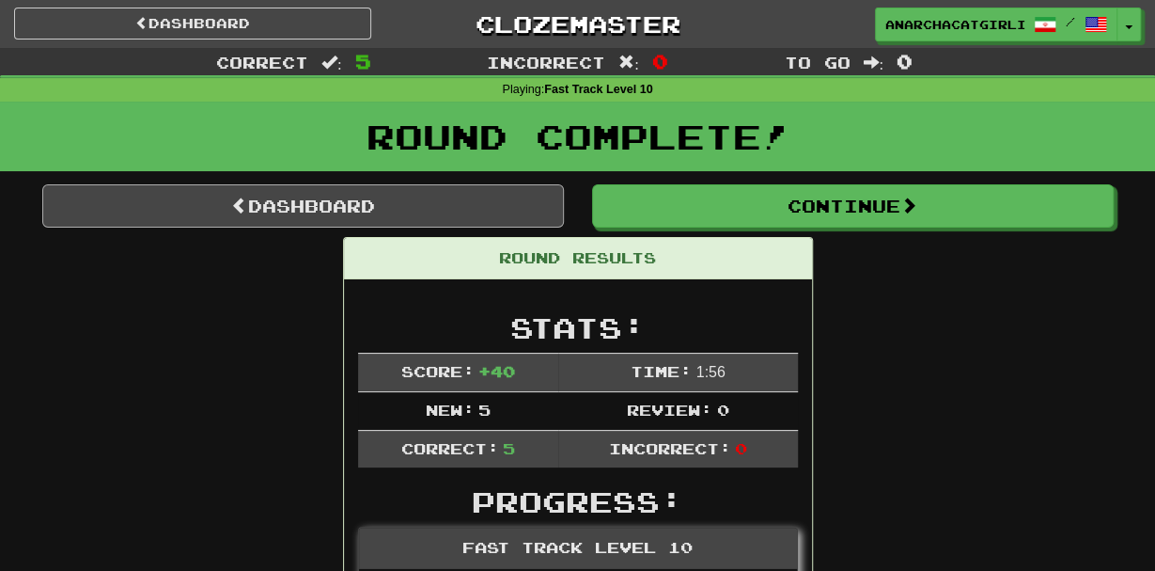  I want to click on a: Clozemaster, so click(578, 24).